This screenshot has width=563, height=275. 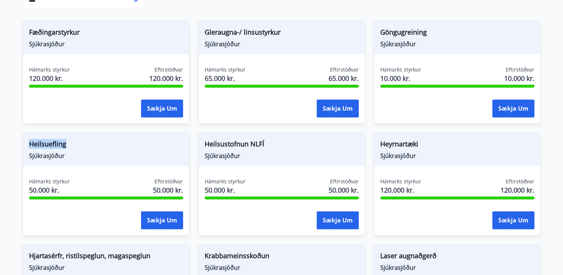 What do you see at coordinates (106, 145) in the screenshot?
I see `span: Heilsuefling` at bounding box center [106, 145].